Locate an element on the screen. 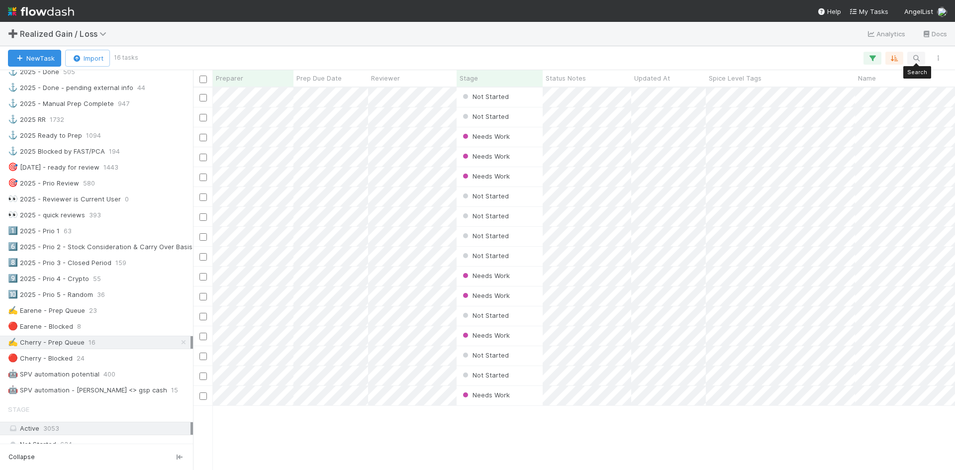 This screenshot has height=470, width=955. span: 36 is located at coordinates (101, 294).